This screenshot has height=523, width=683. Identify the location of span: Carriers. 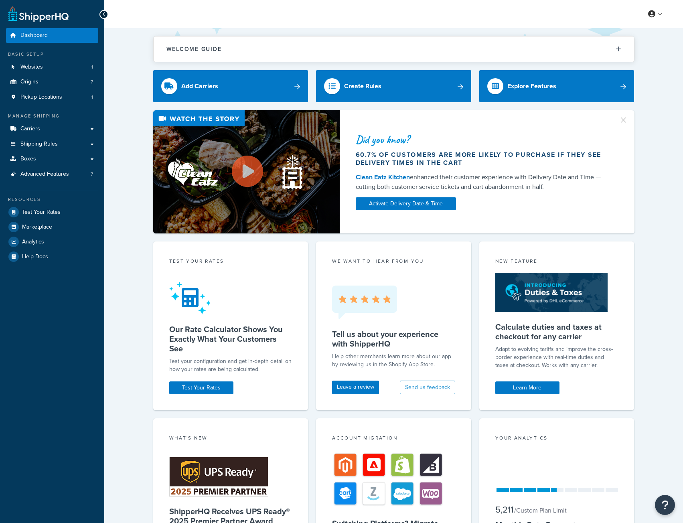
(30, 129).